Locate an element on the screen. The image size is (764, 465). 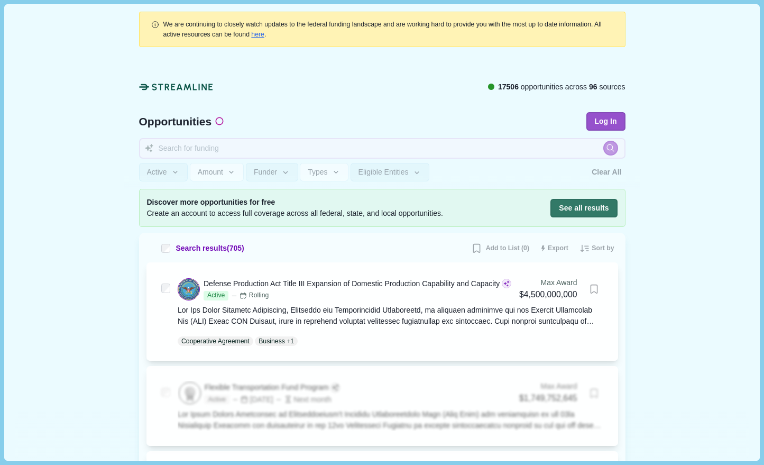
div: Defense Production Act Title III Expansion of Domestic Production Capability and Capacity is located at coordinates (352, 283).